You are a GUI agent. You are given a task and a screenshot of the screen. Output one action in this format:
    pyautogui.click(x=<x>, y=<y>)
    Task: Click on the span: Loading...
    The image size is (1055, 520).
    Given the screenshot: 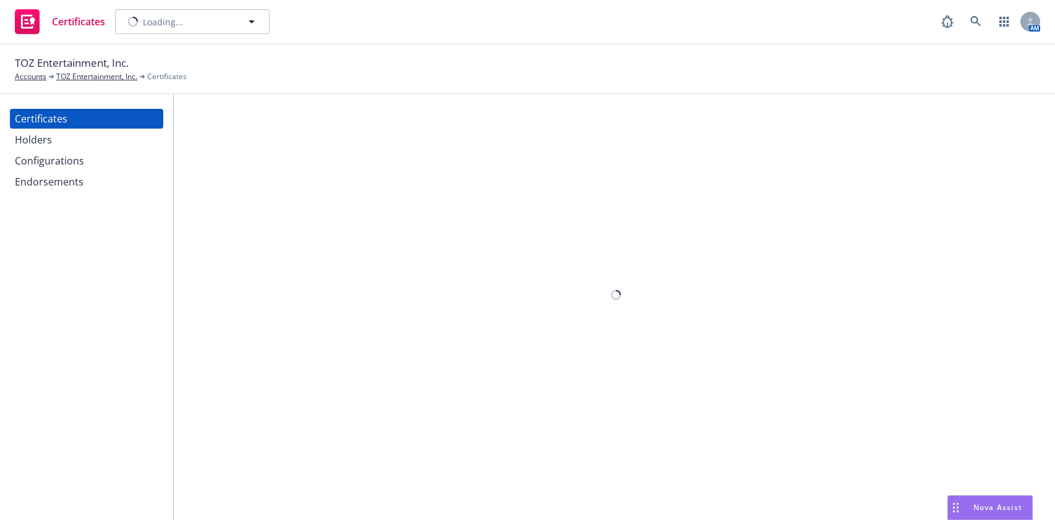 What is the action you would take?
    pyautogui.click(x=163, y=22)
    